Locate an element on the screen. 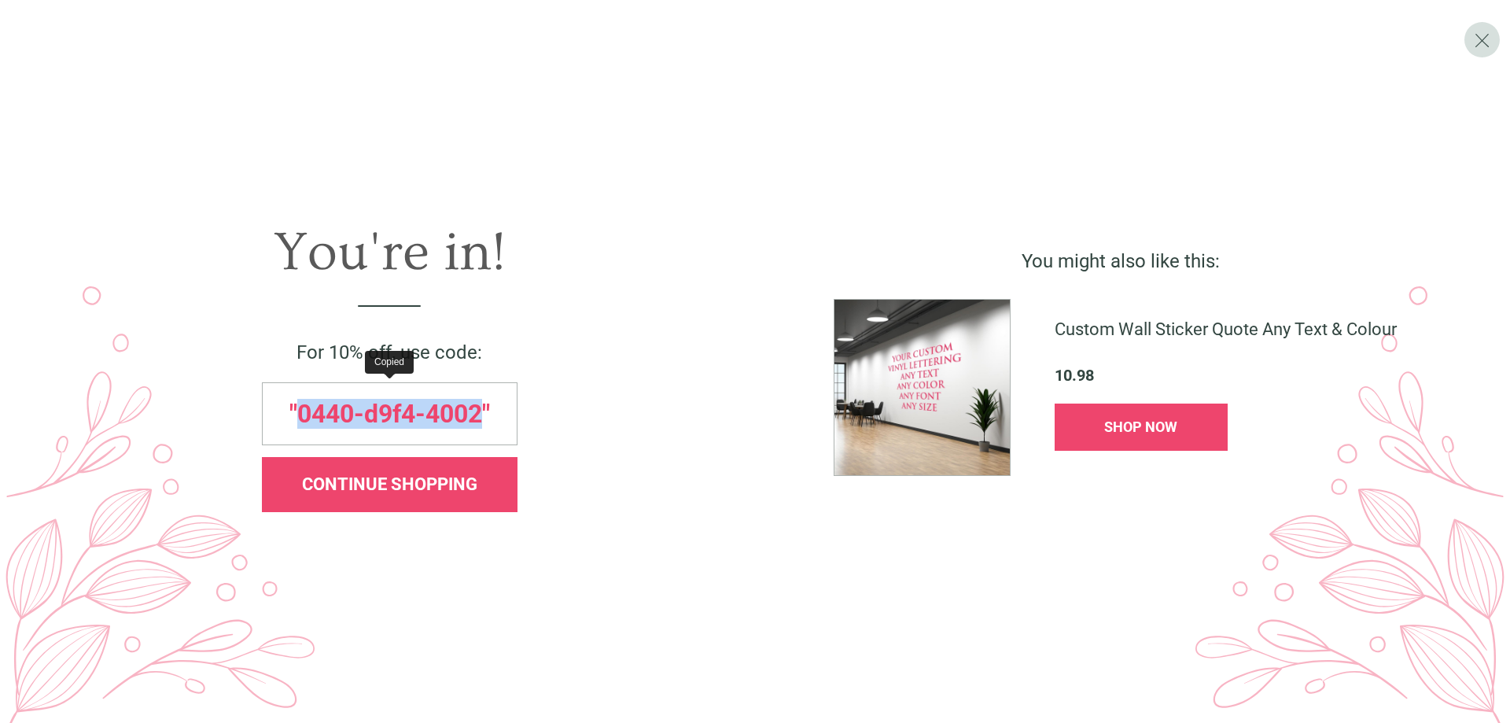  span: For 10% off, use code: is located at coordinates (389, 352).